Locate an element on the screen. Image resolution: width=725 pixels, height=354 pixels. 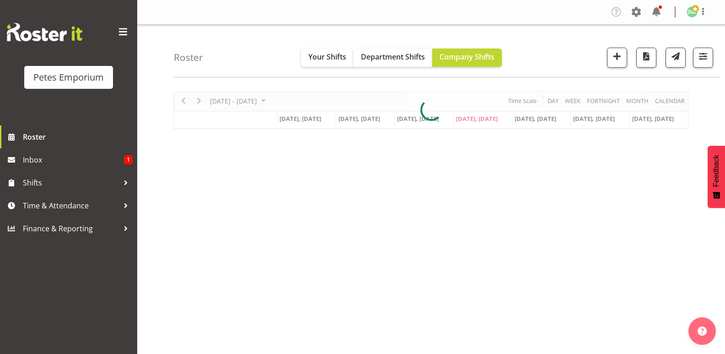
img: david-mcauley697.jpg is located at coordinates (692, 12).